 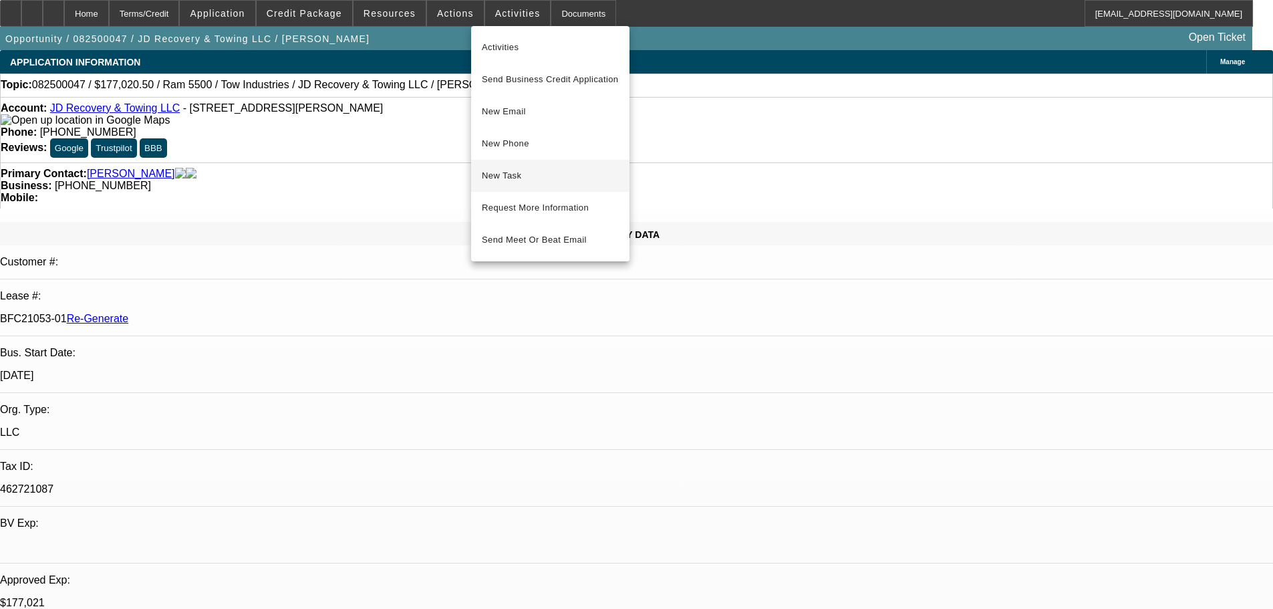 What do you see at coordinates (550, 47) in the screenshot?
I see `span: Activities` at bounding box center [550, 47].